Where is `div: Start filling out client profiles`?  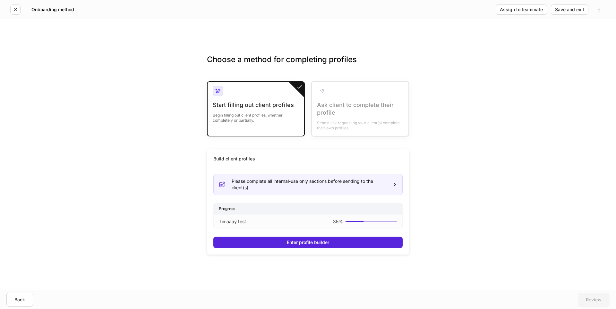
div: Start filling out client profiles is located at coordinates (256, 105).